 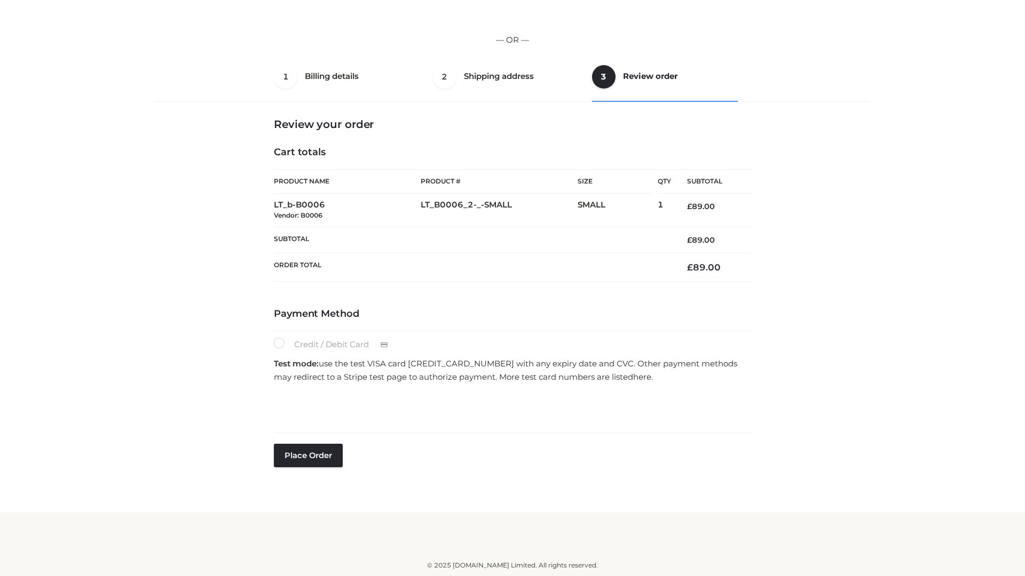 I want to click on a: here, so click(x=642, y=377).